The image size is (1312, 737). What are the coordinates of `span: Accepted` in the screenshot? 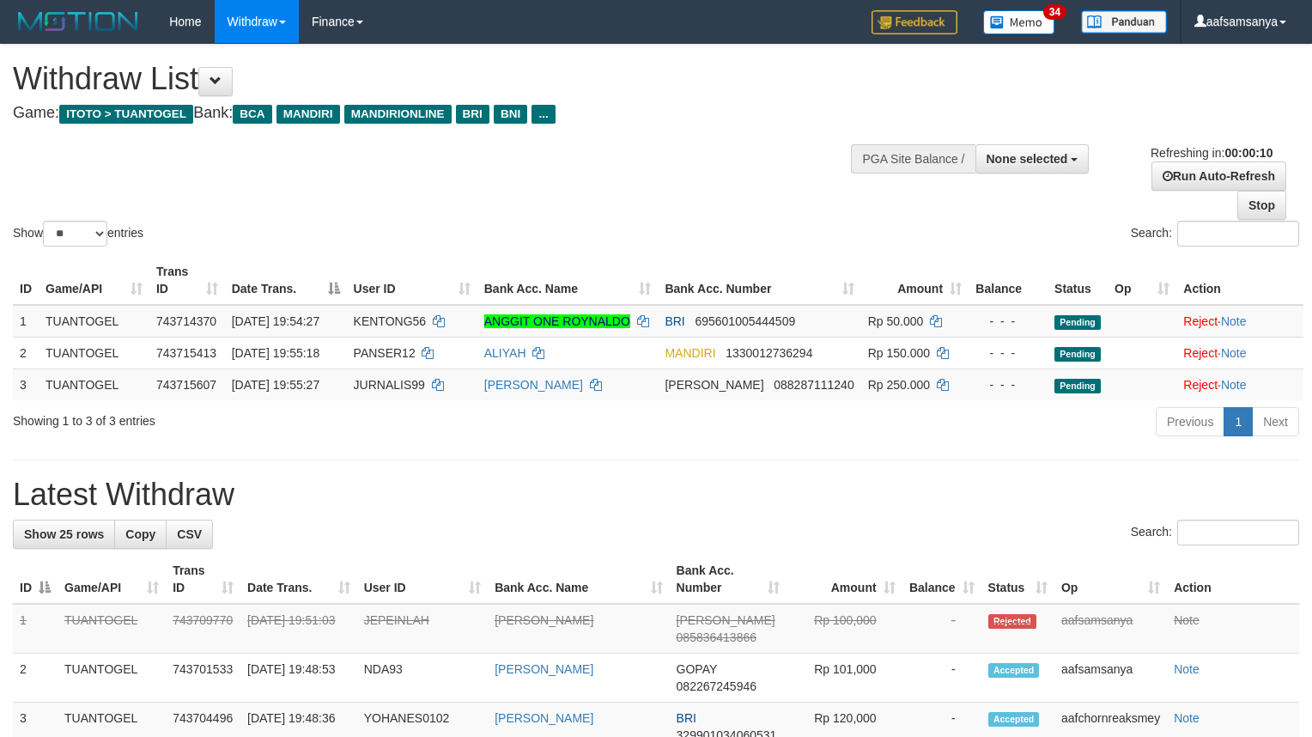 It's located at (1014, 719).